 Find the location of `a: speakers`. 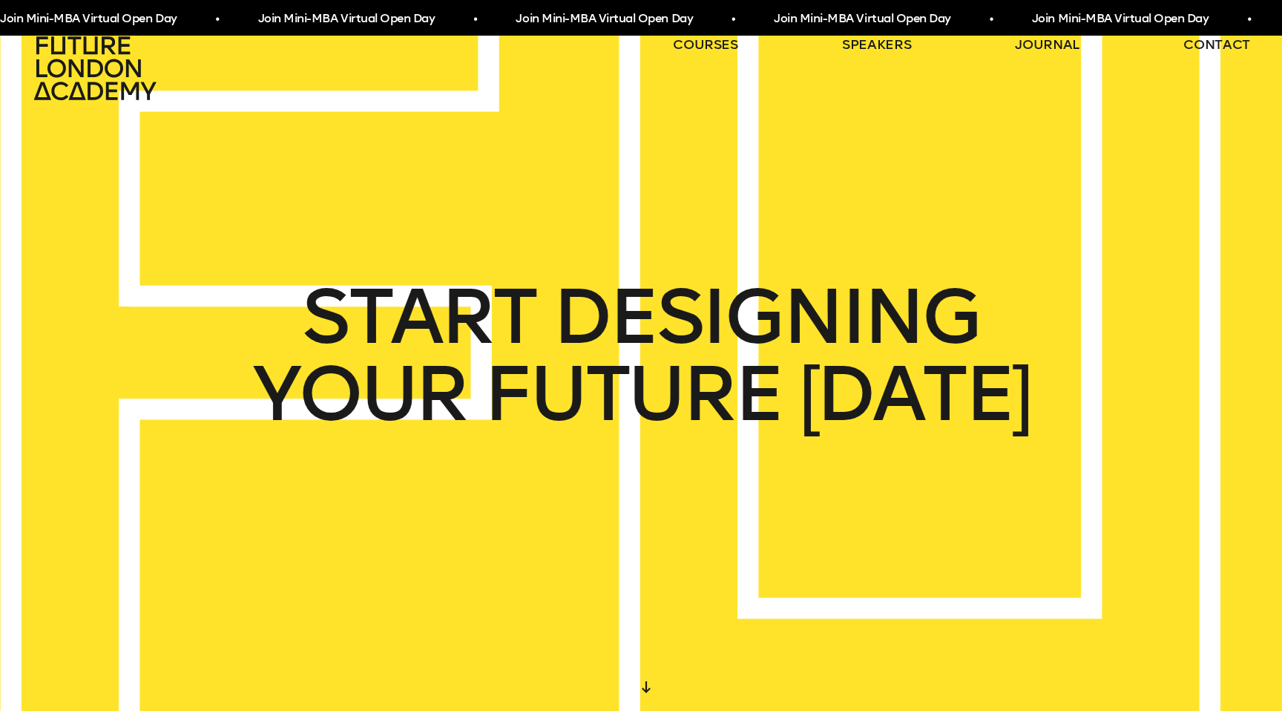

a: speakers is located at coordinates (876, 45).